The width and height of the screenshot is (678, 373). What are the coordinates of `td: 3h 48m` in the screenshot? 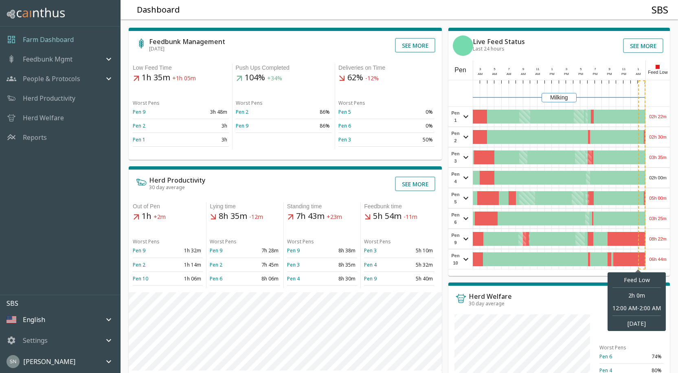 It's located at (205, 112).